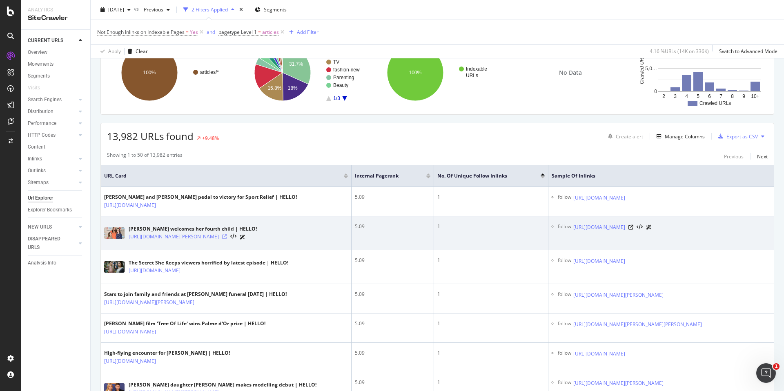 The width and height of the screenshot is (784, 391). I want to click on div: HTTP Codes, so click(42, 135).